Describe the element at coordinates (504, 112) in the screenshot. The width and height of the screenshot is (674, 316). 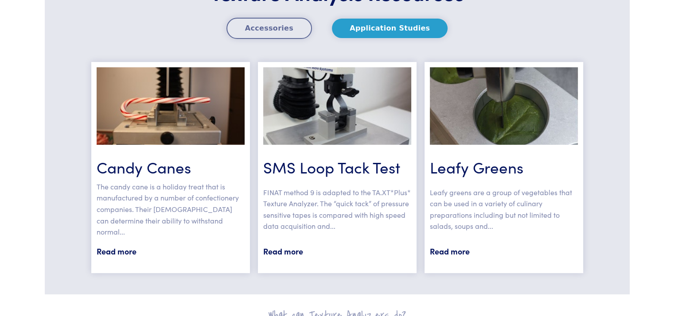
I see `img: as-leafy-greens.jpg` at that location.